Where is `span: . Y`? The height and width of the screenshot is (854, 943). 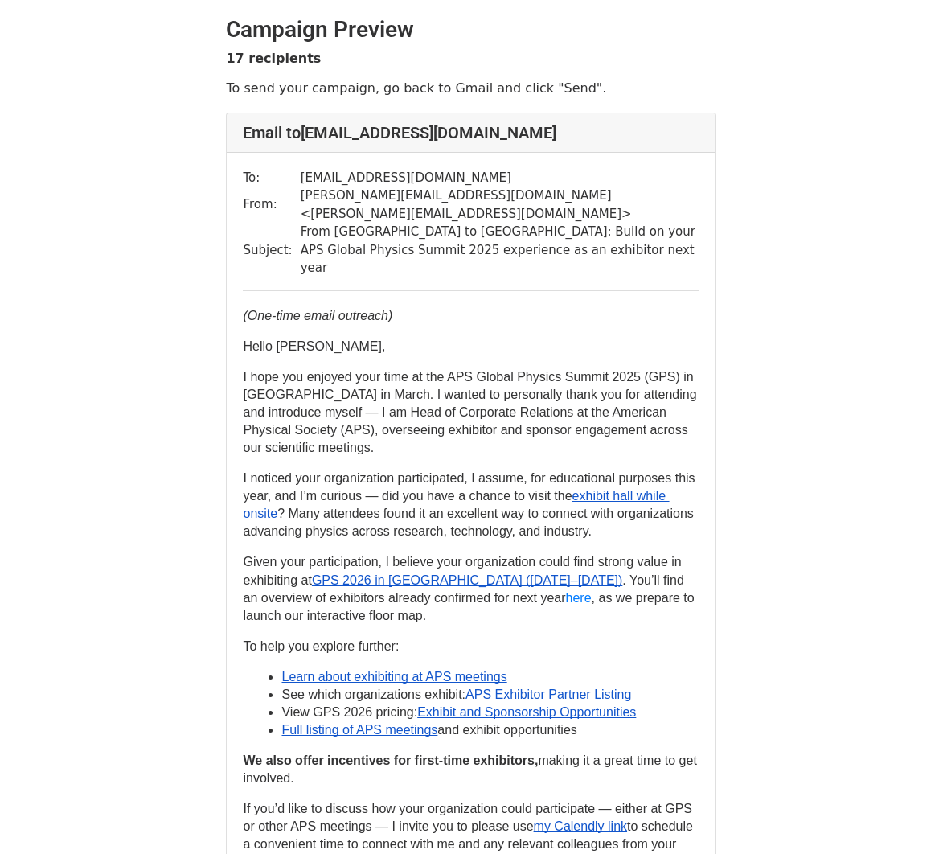
span: . Y is located at coordinates (630, 580).